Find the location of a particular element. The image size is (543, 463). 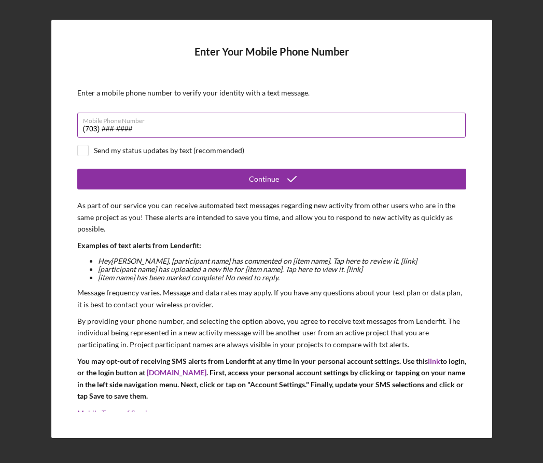

h4: Enter Your Mobile Phone Number is located at coordinates (272, 59).